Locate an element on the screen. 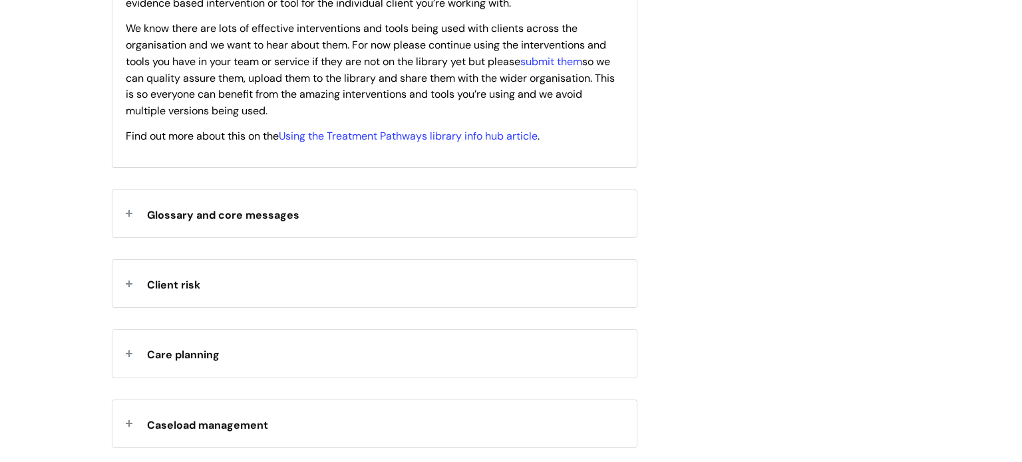 This screenshot has height=462, width=1022. span: Care planning is located at coordinates (183, 355).